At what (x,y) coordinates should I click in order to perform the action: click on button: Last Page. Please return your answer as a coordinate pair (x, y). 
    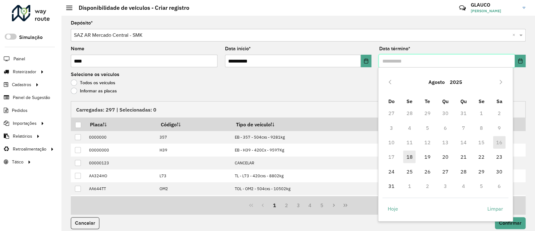
    Looking at the image, I should click on (346, 205).